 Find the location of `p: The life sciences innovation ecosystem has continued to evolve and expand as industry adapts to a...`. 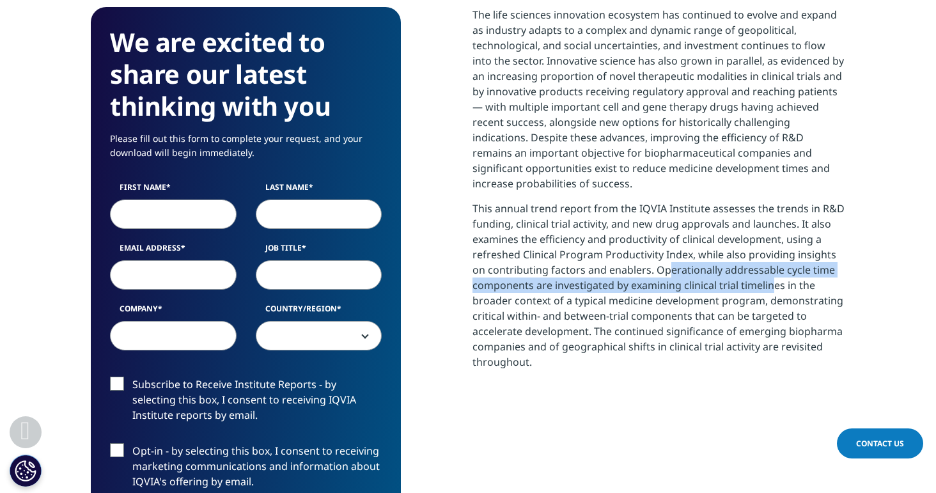

p: The life sciences innovation ecosystem has continued to evolve and expand as industry adapts to a... is located at coordinates (659, 104).